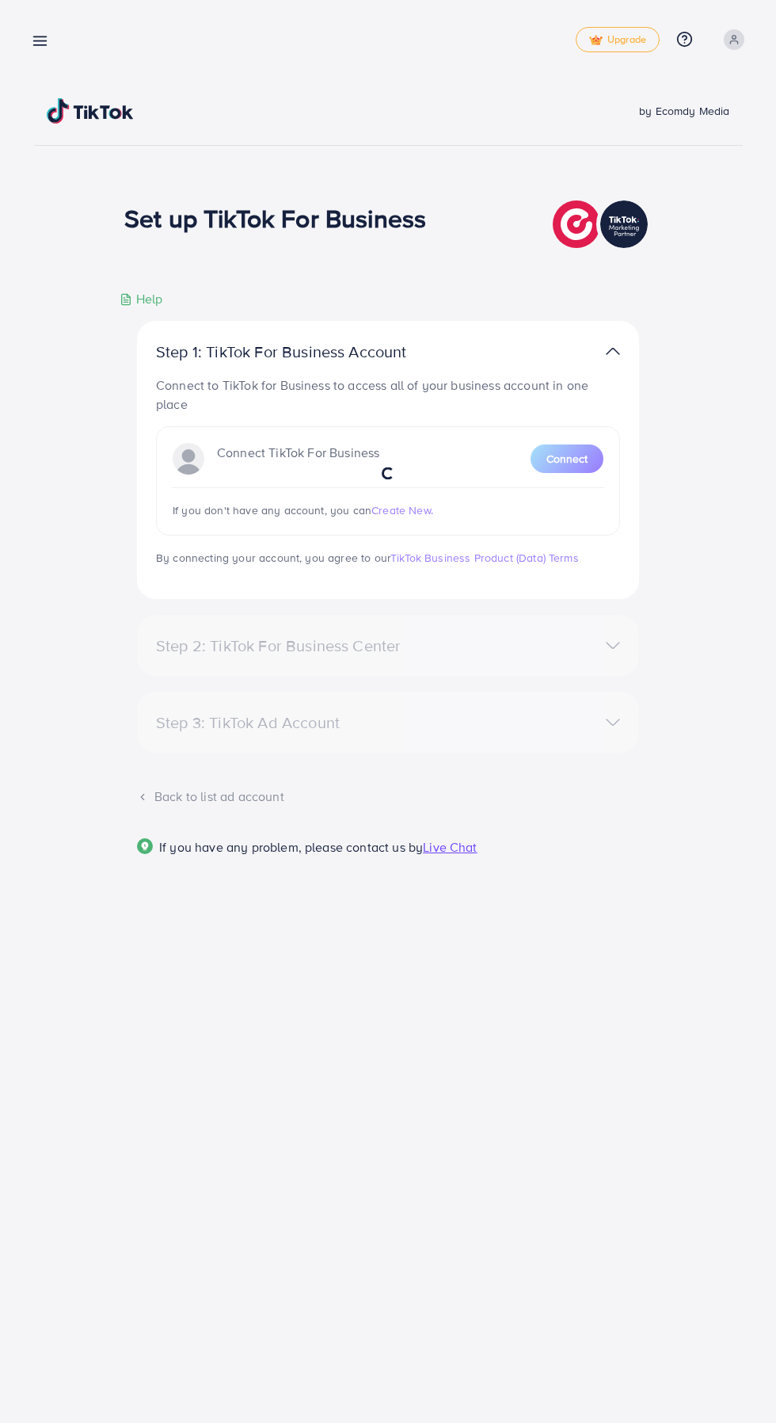 The image size is (776, 1423). What do you see at coordinates (388, 796) in the screenshot?
I see `div: Back to list ad account` at bounding box center [388, 796].